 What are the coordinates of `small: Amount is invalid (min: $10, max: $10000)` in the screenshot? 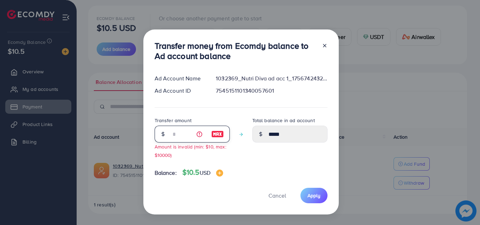 It's located at (190, 151).